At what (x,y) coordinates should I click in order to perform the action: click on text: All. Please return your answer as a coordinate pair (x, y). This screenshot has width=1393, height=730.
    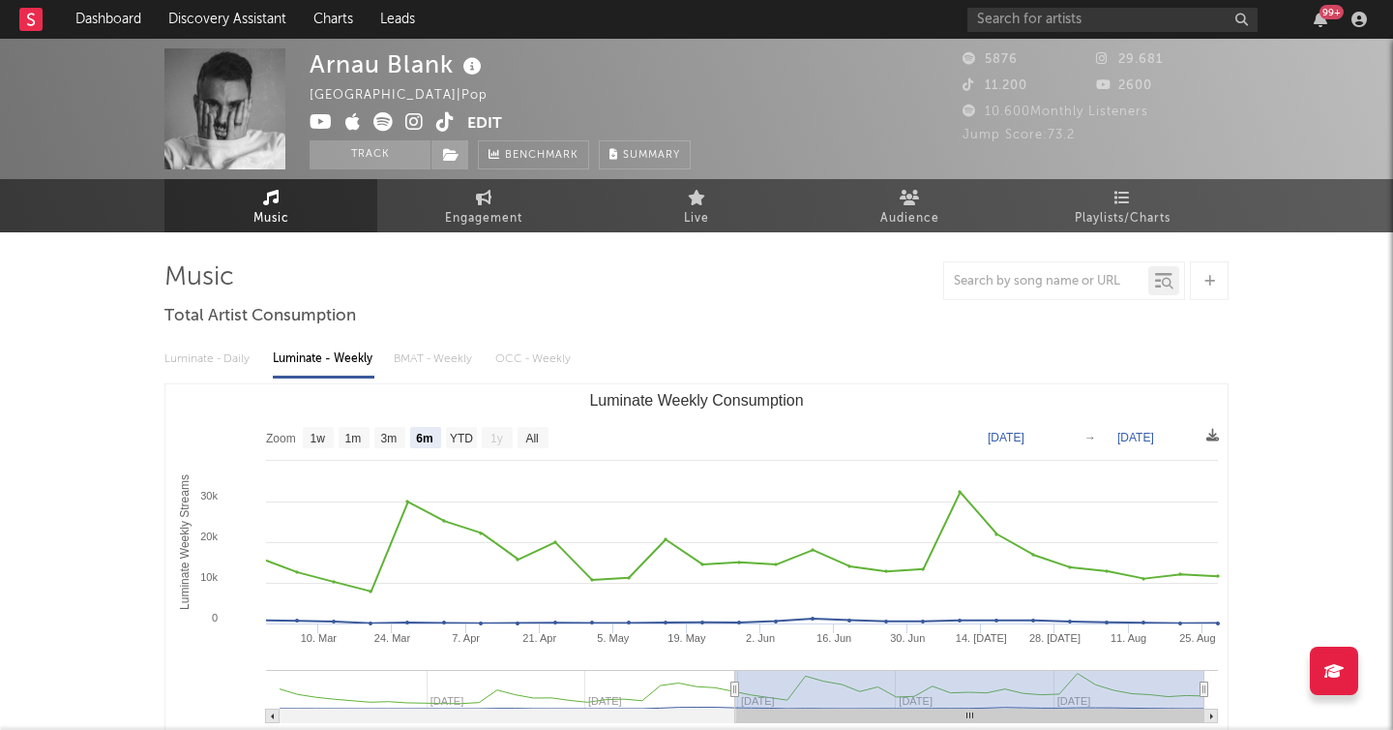
    Looking at the image, I should click on (531, 438).